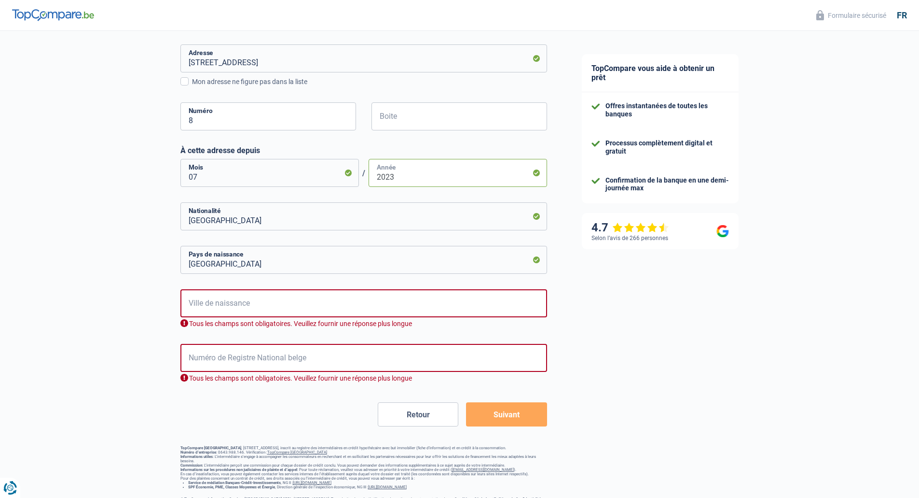 The image size is (919, 498). I want to click on p: : L’intermédiaire s’engage à accompagner les consommateurs en recherchant et en sollicitant les p..., so click(364, 458).